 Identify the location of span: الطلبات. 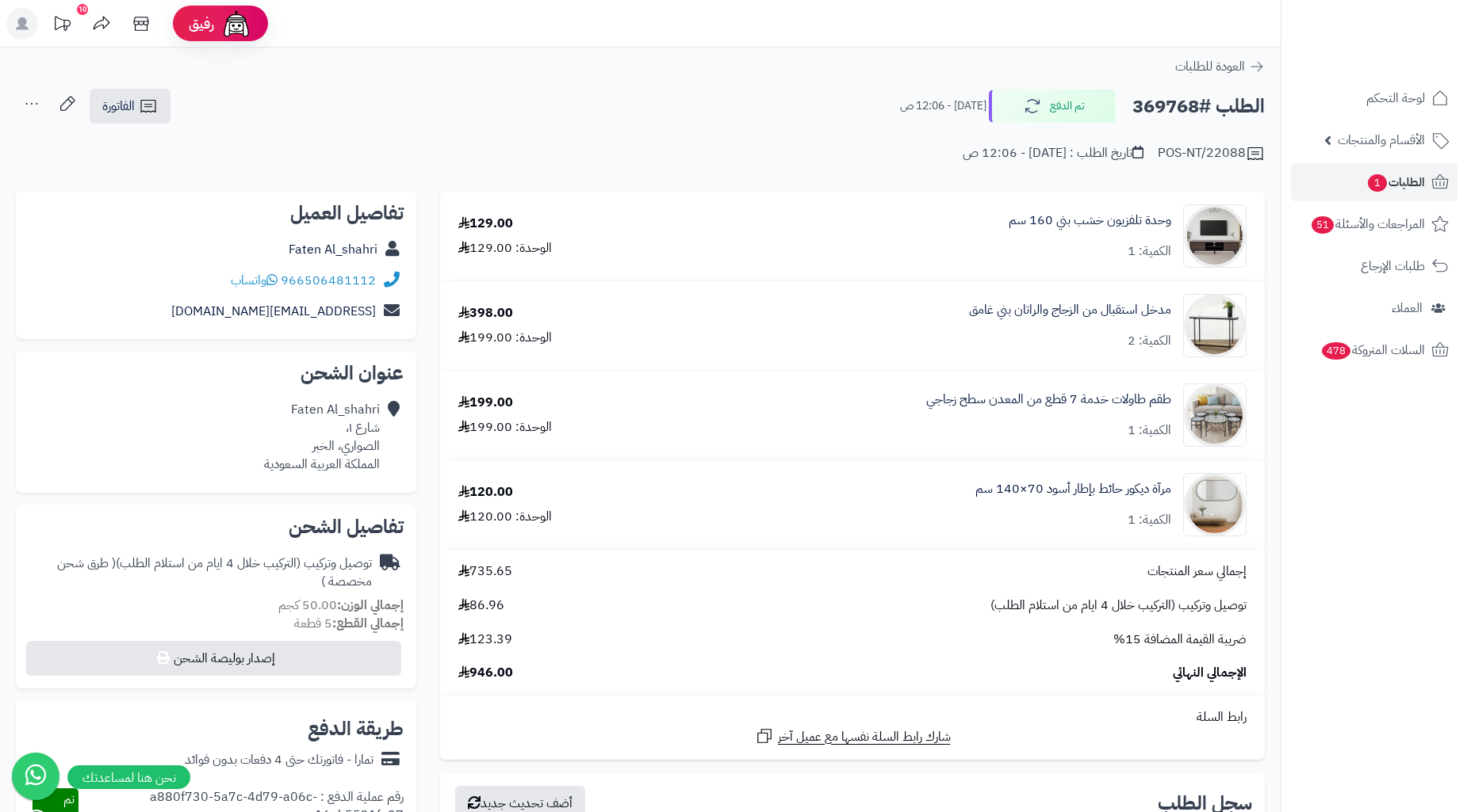
(1395, 182).